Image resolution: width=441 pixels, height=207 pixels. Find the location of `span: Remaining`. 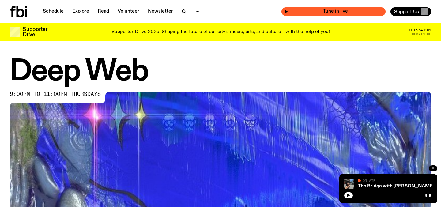

span: Remaining is located at coordinates (422, 34).